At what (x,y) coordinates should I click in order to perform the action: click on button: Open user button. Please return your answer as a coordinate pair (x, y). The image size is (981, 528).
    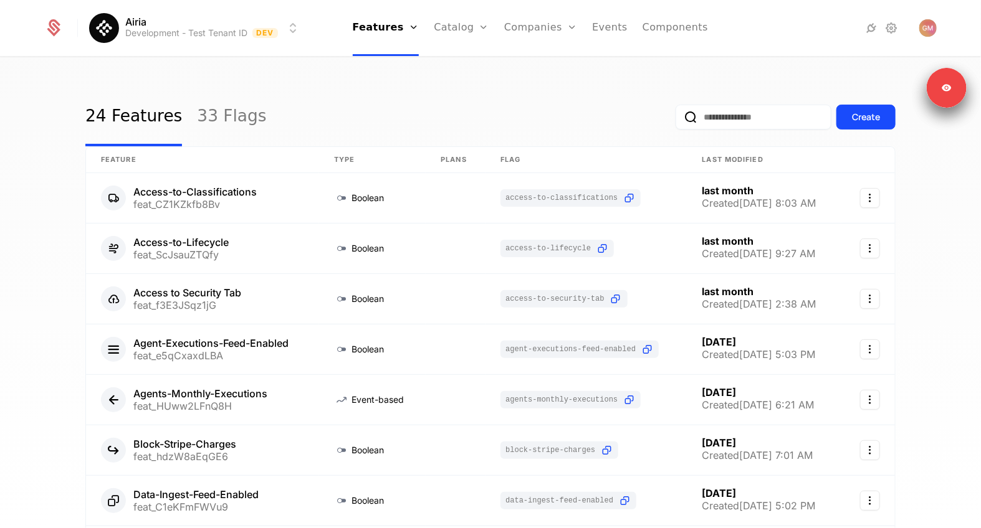
    Looking at the image, I should click on (928, 28).